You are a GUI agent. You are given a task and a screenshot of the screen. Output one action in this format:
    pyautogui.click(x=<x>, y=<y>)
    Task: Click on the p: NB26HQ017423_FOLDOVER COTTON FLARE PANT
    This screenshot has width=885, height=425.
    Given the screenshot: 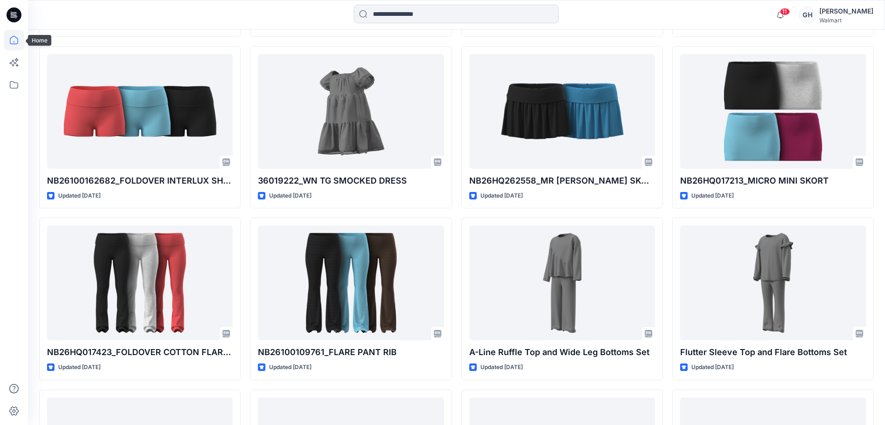 What is the action you would take?
    pyautogui.click(x=140, y=352)
    